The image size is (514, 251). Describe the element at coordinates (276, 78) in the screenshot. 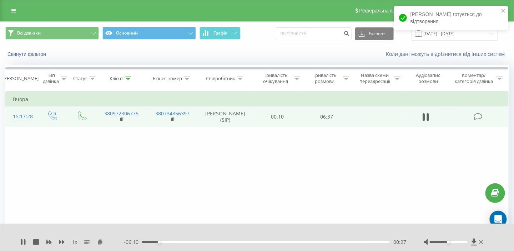

I see `div: Тривалість очікування` at that location.